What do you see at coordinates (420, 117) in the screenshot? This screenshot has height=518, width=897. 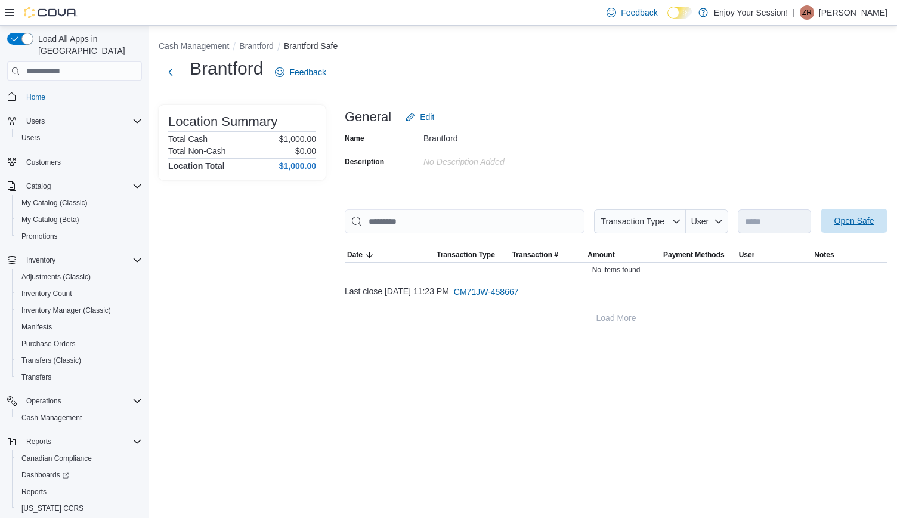 I see `button: Edit` at bounding box center [420, 117].